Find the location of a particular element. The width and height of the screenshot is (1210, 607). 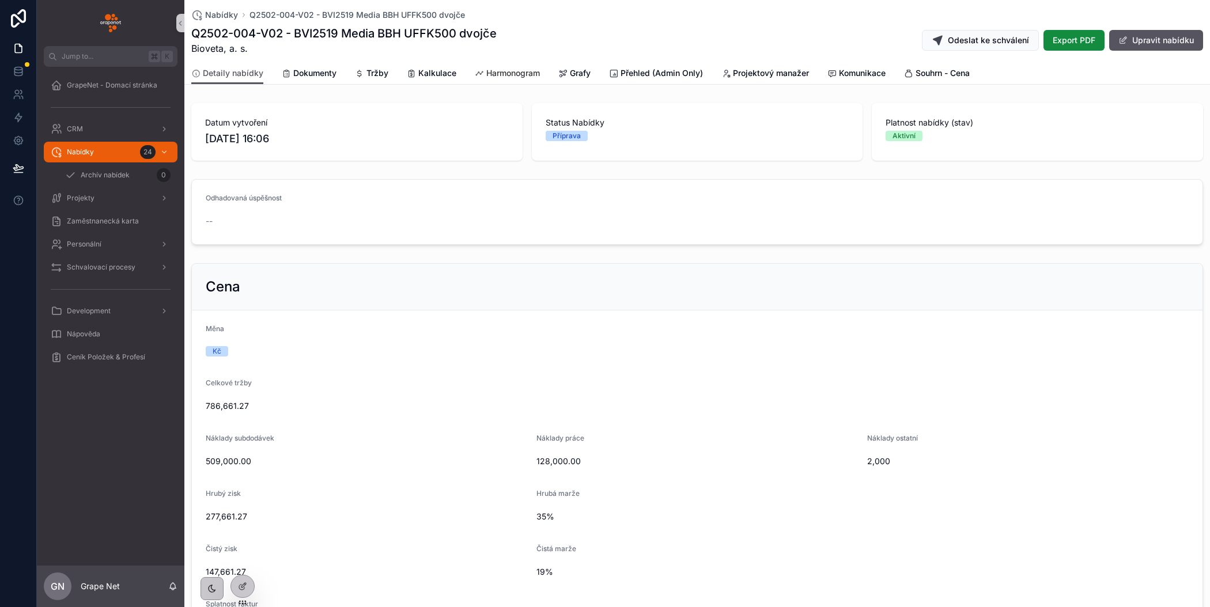

span: Odhadovaná úspěšnost is located at coordinates (244, 198).